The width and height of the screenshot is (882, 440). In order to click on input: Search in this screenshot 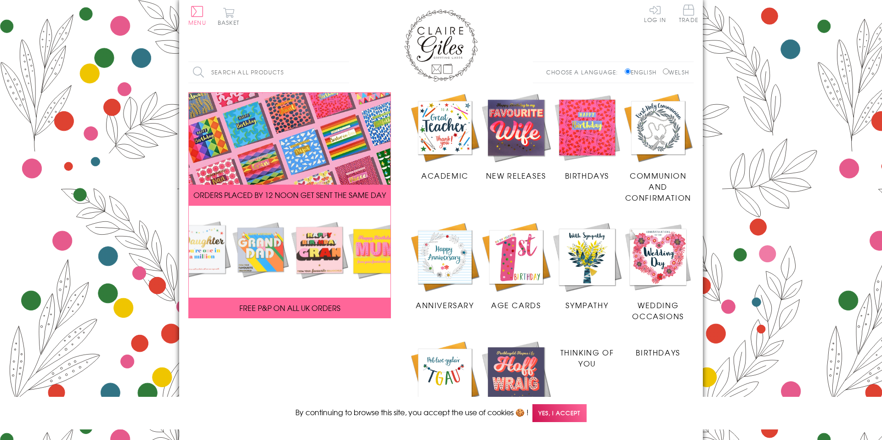, I will do `click(344, 72)`.